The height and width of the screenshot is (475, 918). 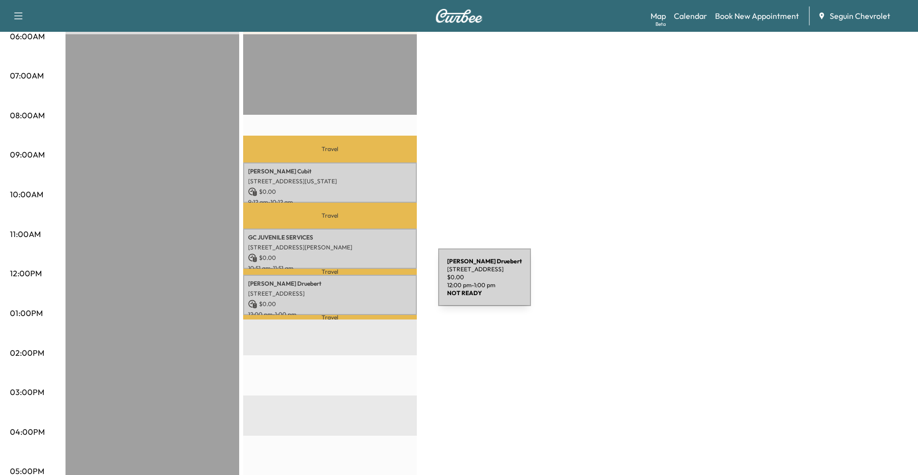 I want to click on p: 10:00AM, so click(x=26, y=194).